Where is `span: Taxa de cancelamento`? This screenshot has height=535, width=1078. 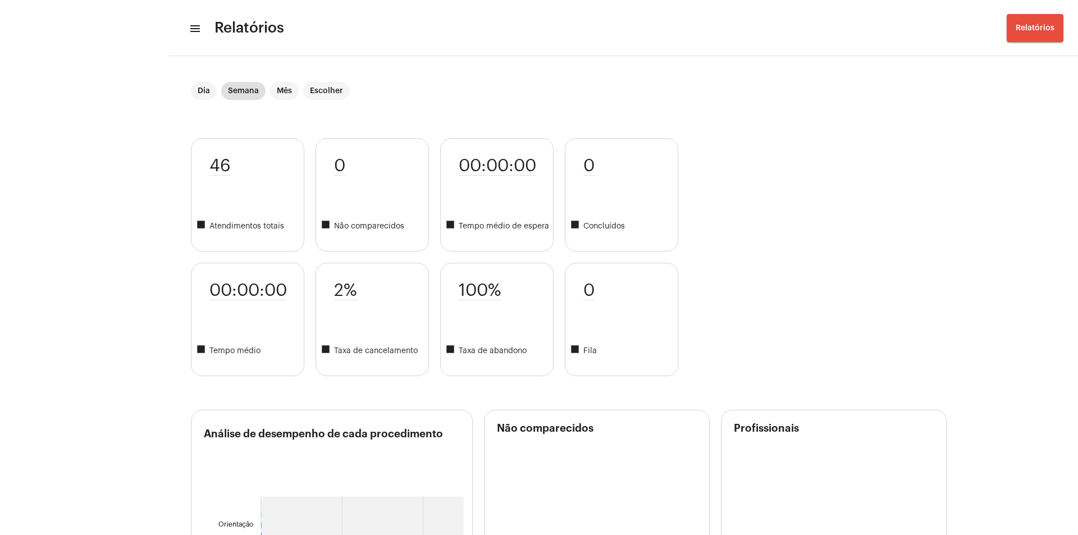
span: Taxa de cancelamento is located at coordinates (374, 351).